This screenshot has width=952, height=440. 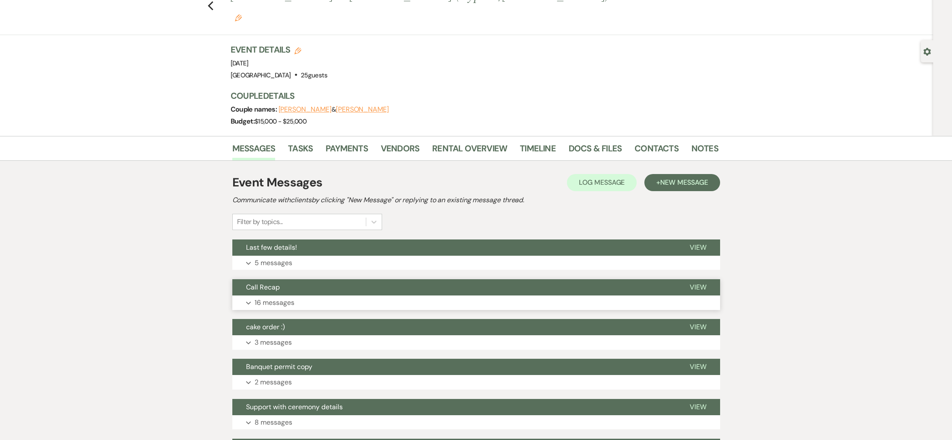 What do you see at coordinates (454, 327) in the screenshot?
I see `button: cake order :)` at bounding box center [454, 327].